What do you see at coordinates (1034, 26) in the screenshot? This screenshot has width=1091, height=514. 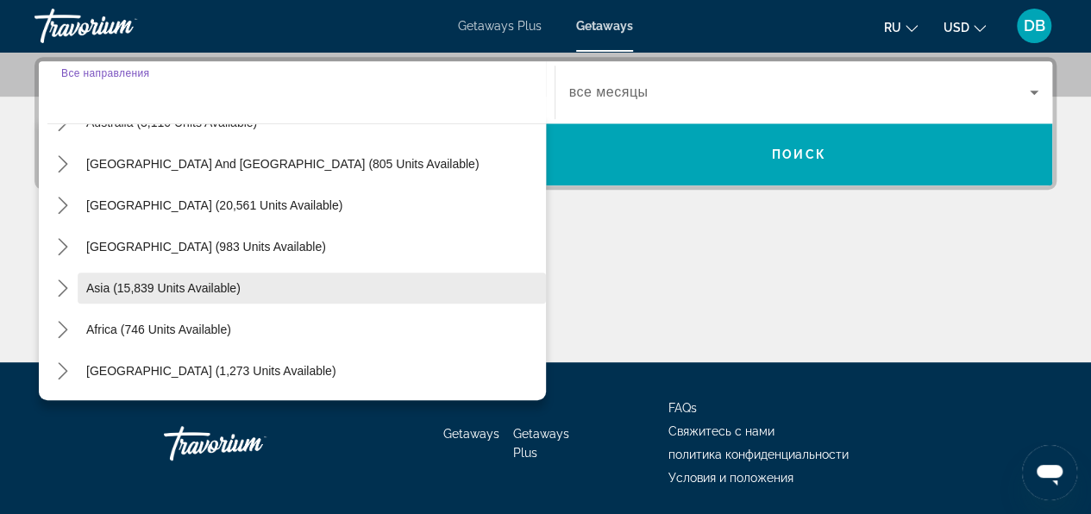 I see `button: User Menu` at bounding box center [1034, 26].